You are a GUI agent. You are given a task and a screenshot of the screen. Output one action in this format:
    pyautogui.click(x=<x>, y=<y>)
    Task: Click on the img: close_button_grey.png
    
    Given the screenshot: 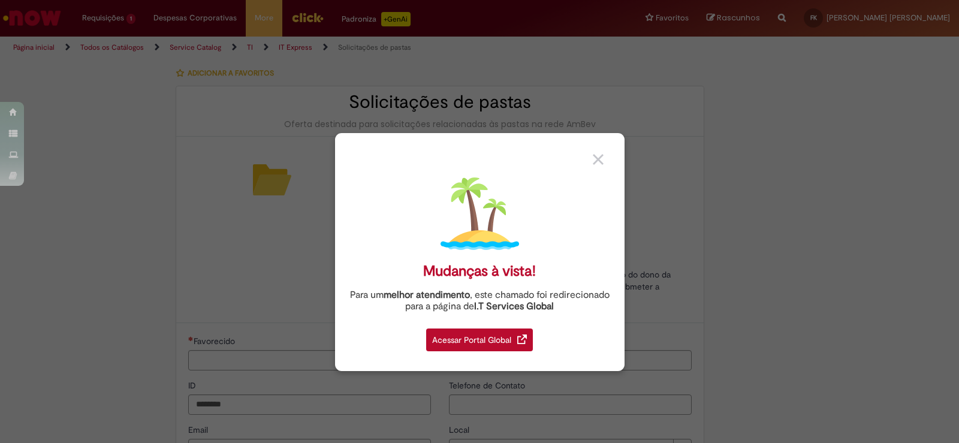 What is the action you would take?
    pyautogui.click(x=598, y=160)
    